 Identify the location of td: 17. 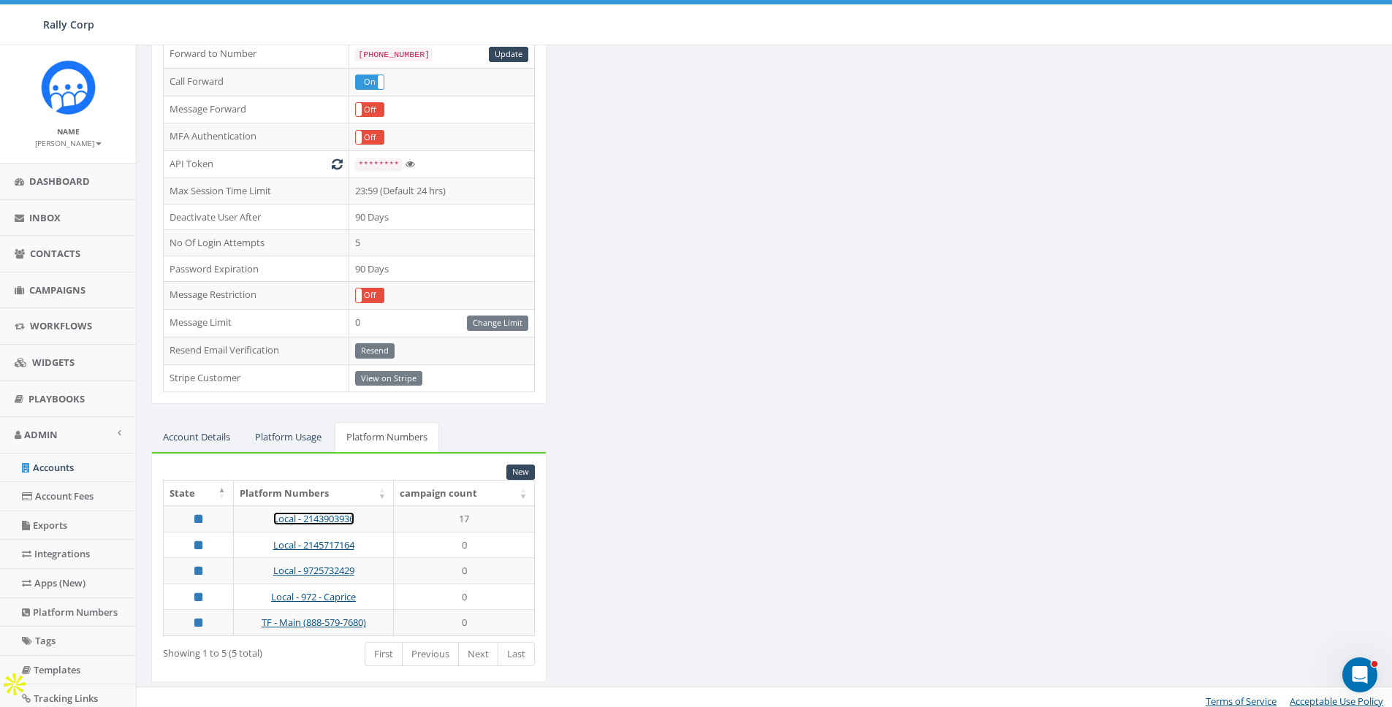
(464, 519).